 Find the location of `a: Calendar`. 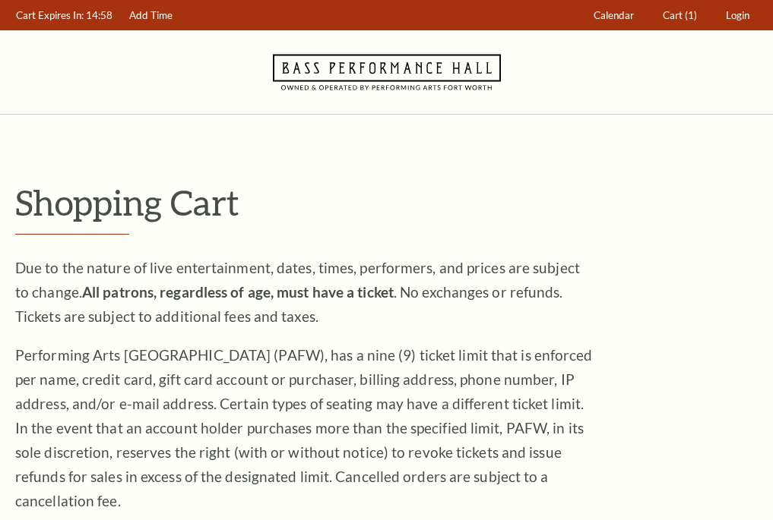

a: Calendar is located at coordinates (614, 15).